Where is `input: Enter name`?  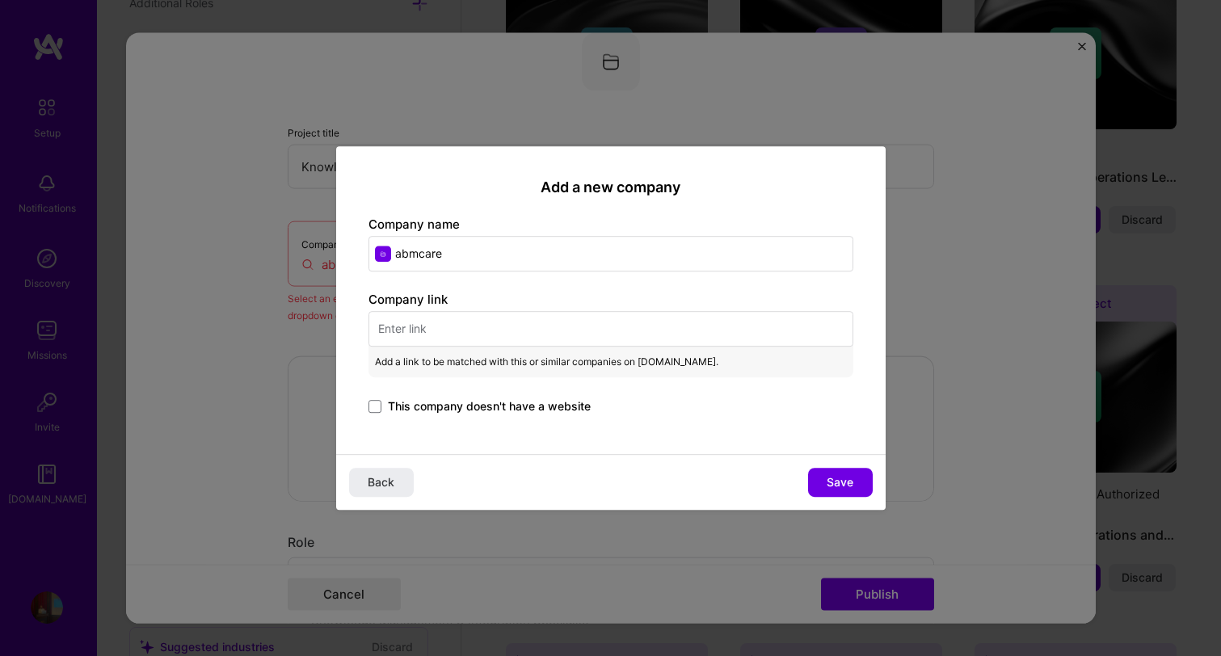
input: Enter name is located at coordinates (611, 254).